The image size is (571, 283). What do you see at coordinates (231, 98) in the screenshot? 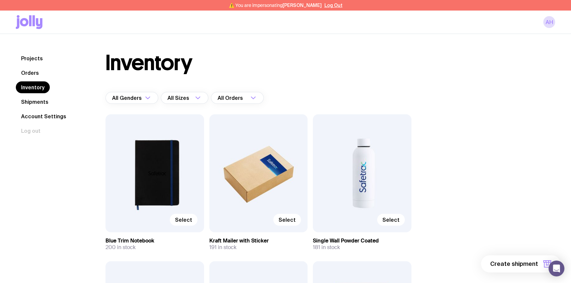
I see `span: All Orders` at bounding box center [231, 98].